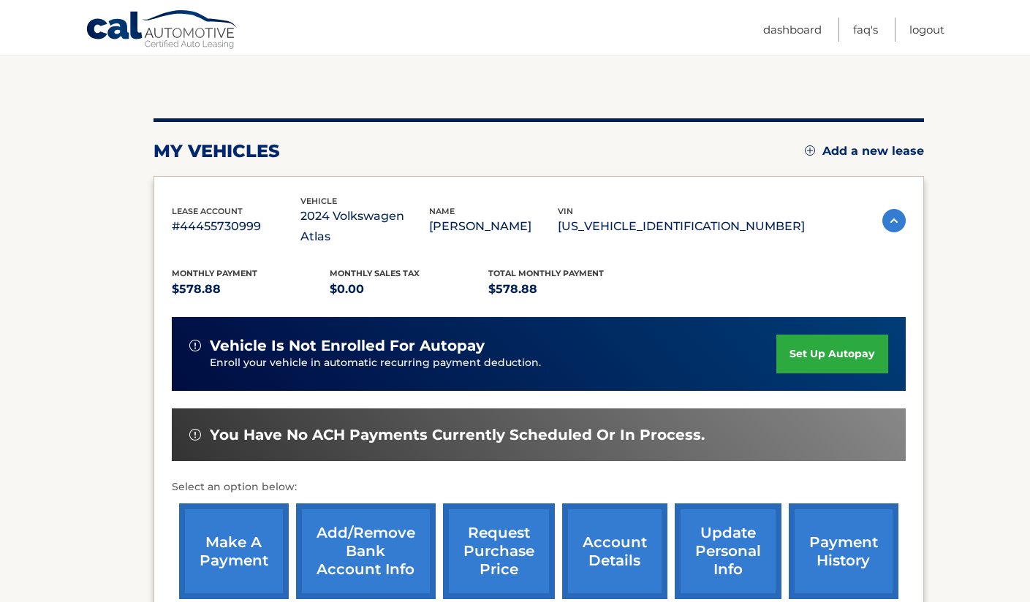 This screenshot has height=602, width=1030. What do you see at coordinates (843, 551) in the screenshot?
I see `a: payment history` at bounding box center [843, 551].